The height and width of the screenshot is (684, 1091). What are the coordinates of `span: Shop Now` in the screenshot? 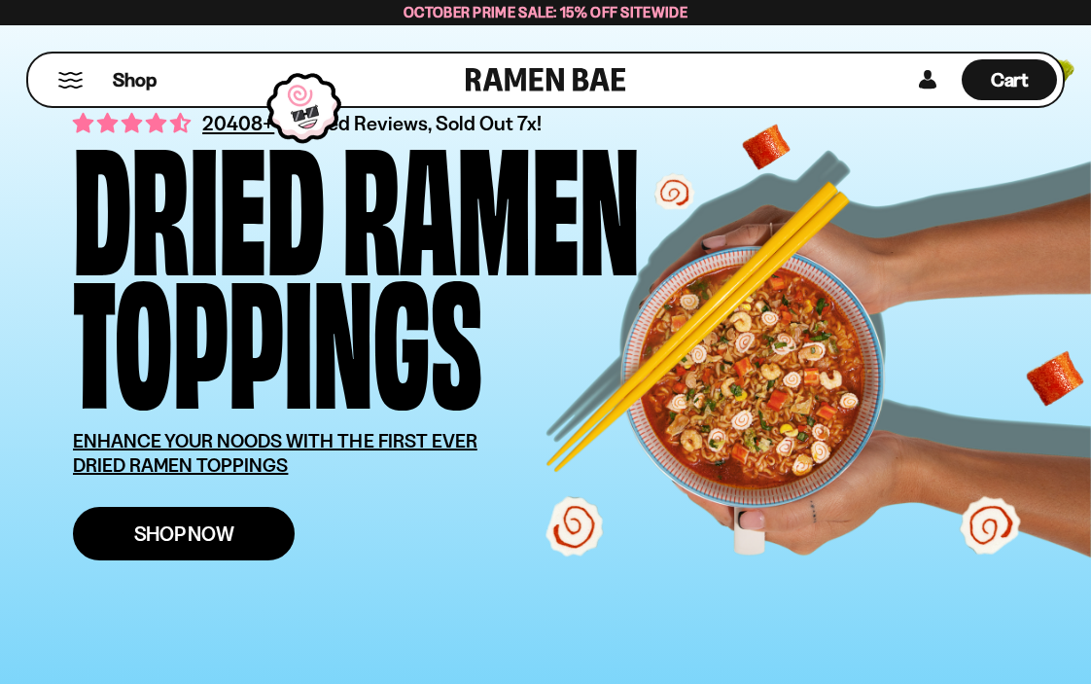 It's located at (184, 533).